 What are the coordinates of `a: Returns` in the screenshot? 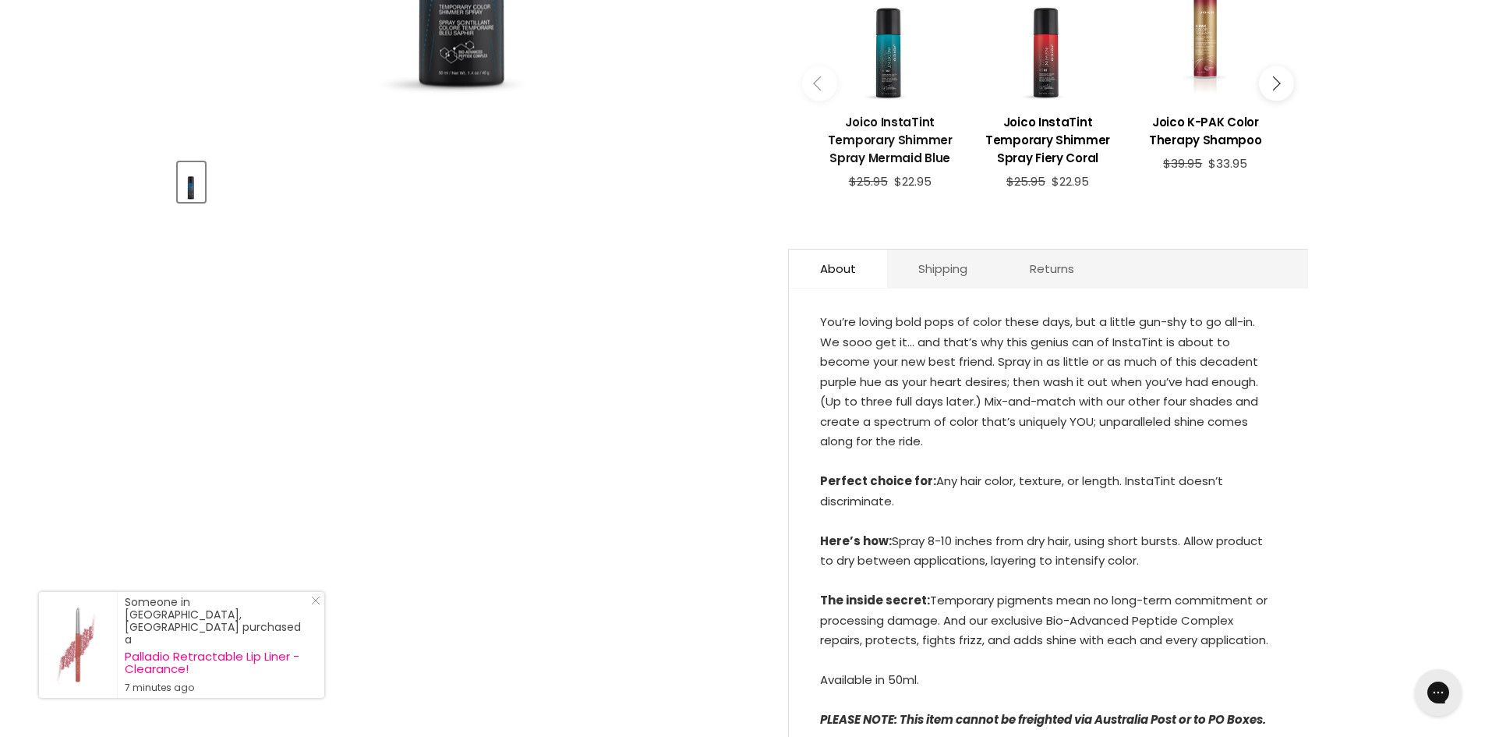 It's located at (1051, 268).